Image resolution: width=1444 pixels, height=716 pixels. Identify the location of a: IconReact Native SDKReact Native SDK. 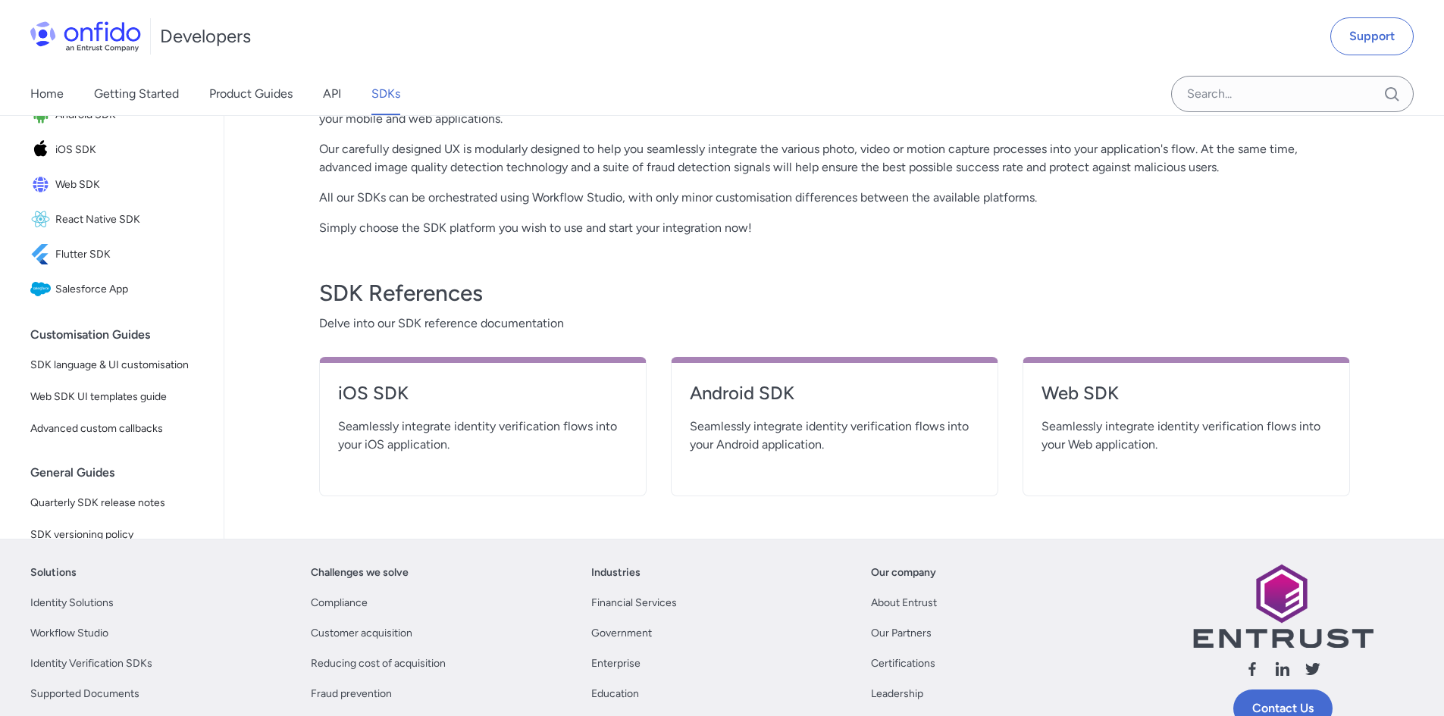
(117, 220).